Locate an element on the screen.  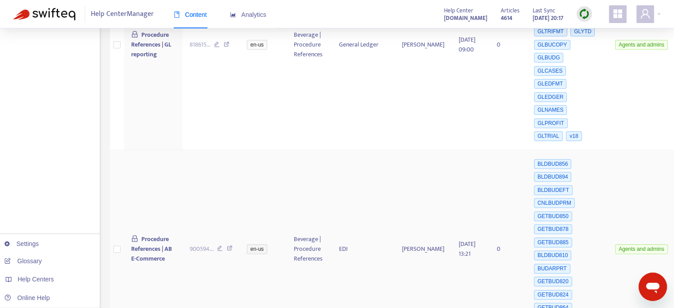
span: GLEDGER is located at coordinates (550, 97).